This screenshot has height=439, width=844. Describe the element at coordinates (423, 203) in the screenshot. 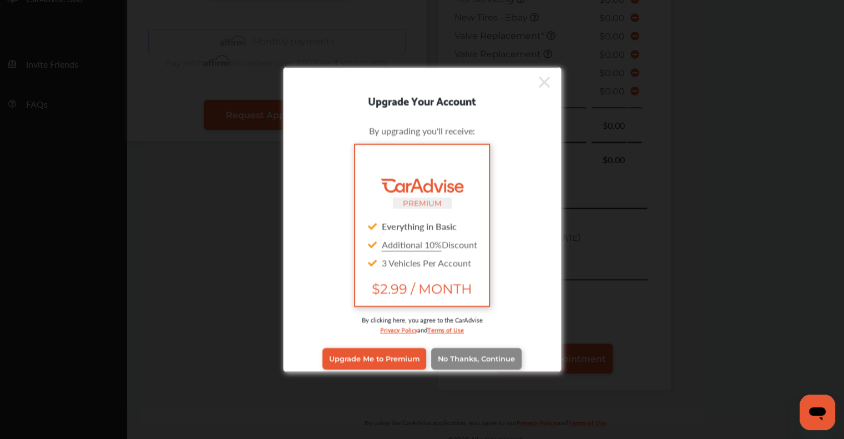

I see `small: PREMIUM` at that location.